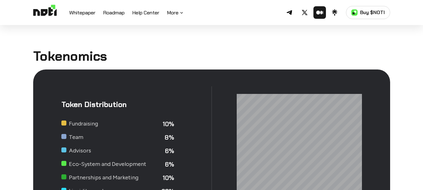 Image resolution: width=423 pixels, height=190 pixels. What do you see at coordinates (118, 124) in the screenshot?
I see `li: Fundraising` at bounding box center [118, 124].